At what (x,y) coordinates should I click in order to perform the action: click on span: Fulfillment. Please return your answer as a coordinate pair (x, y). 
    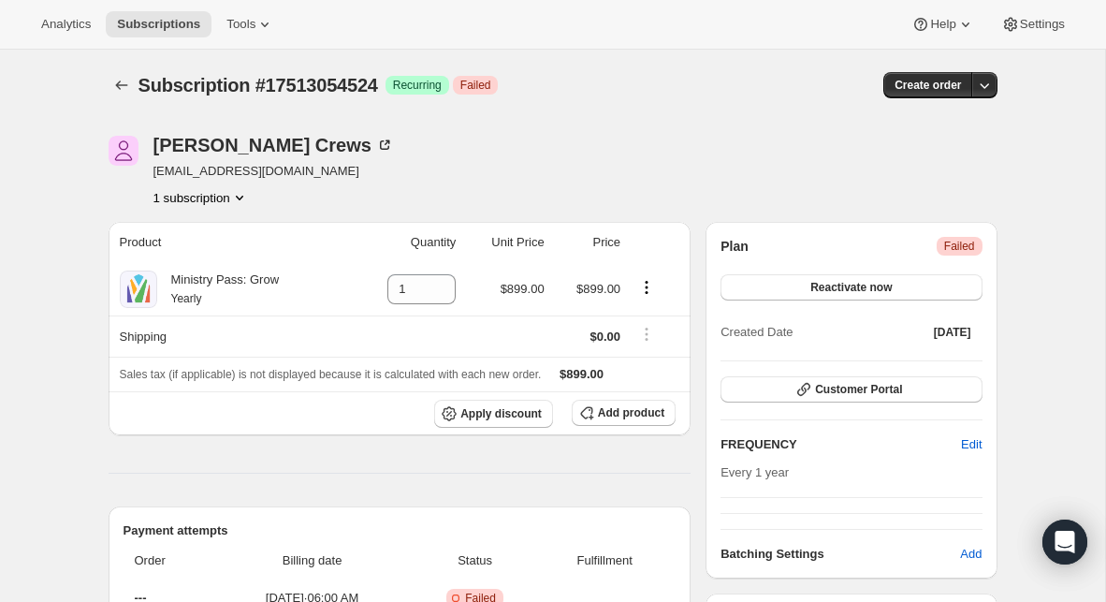
    Looking at the image, I should click on (605, 561).